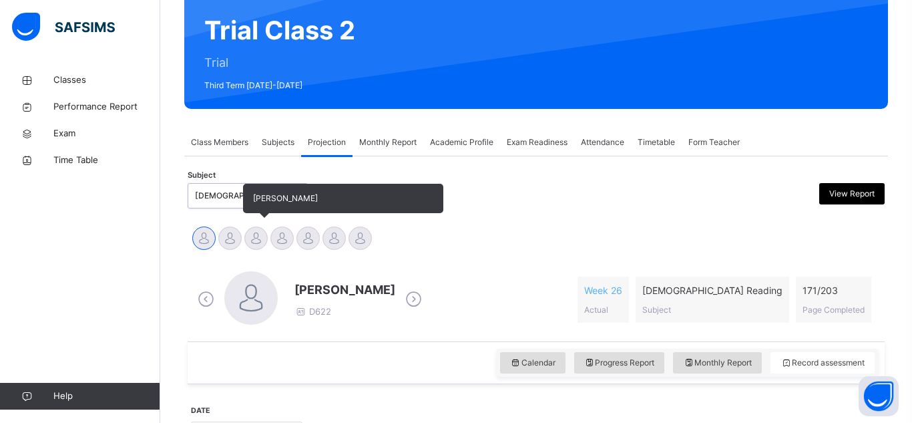 The width and height of the screenshot is (912, 423). I want to click on span: Projection, so click(326, 142).